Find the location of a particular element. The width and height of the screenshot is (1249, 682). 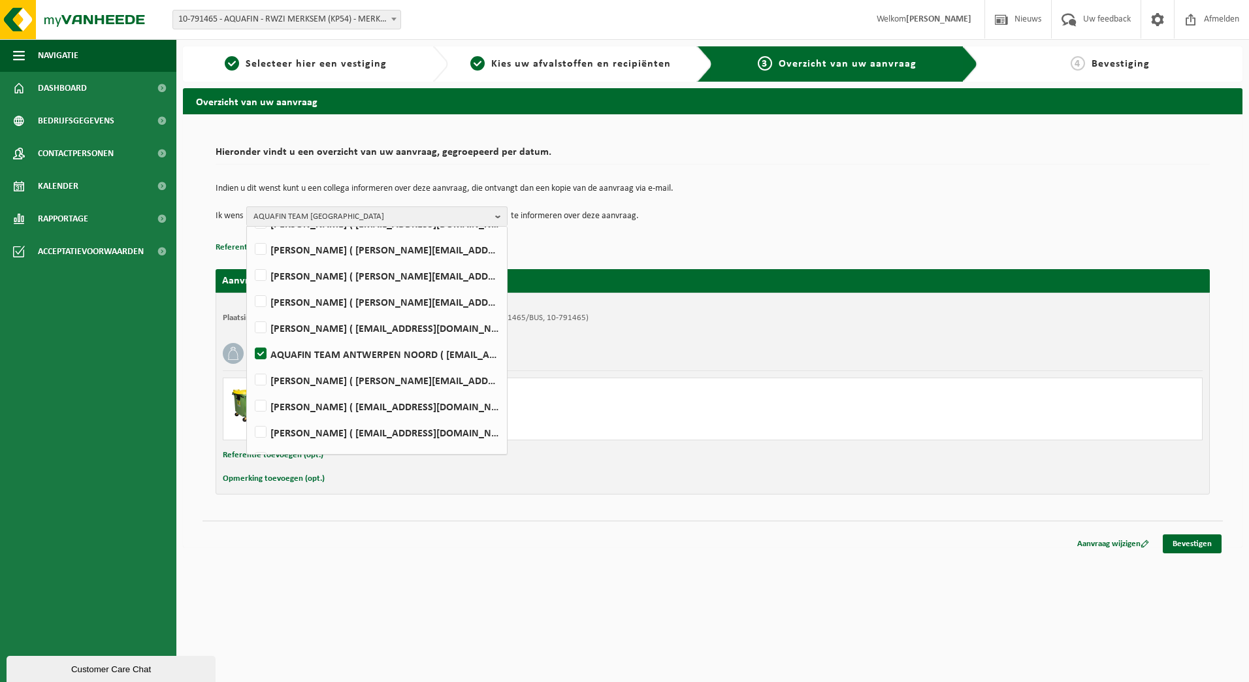

div: Aantal: 1 is located at coordinates (523, 428).